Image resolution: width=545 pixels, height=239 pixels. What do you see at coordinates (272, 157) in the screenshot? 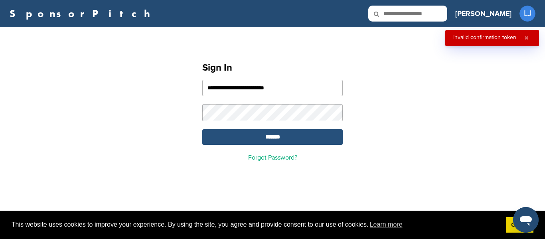
I see `a: Forgot Password?` at bounding box center [272, 157].